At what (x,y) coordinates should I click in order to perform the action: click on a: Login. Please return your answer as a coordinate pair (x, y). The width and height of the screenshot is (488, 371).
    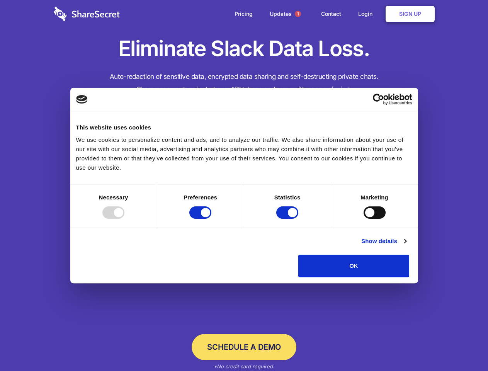
    Looking at the image, I should click on (367, 14).